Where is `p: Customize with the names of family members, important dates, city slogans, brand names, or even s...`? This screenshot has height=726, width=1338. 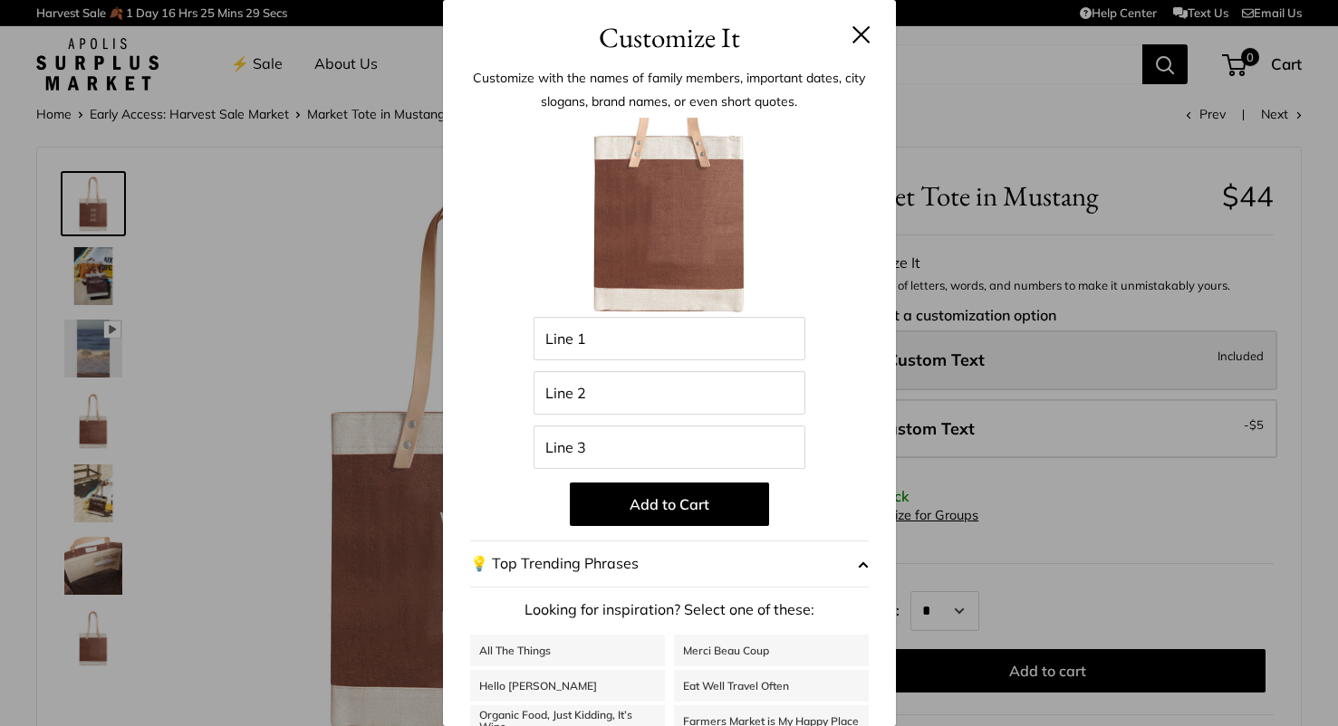 p: Customize with the names of family members, important dates, city slogans, brand names, or even s... is located at coordinates (669, 90).